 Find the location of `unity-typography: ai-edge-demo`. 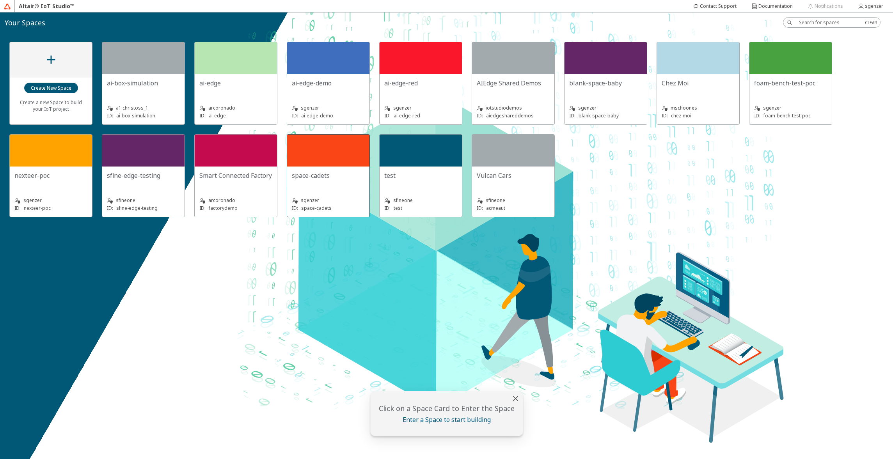

unity-typography: ai-edge-demo is located at coordinates (328, 83).